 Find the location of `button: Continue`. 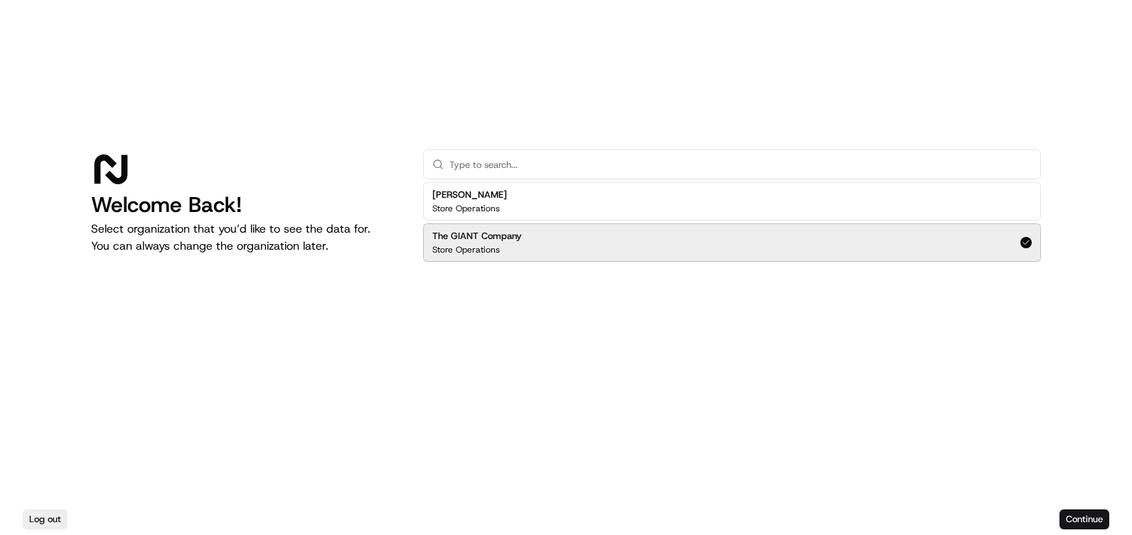

button: Continue is located at coordinates (1085, 519).